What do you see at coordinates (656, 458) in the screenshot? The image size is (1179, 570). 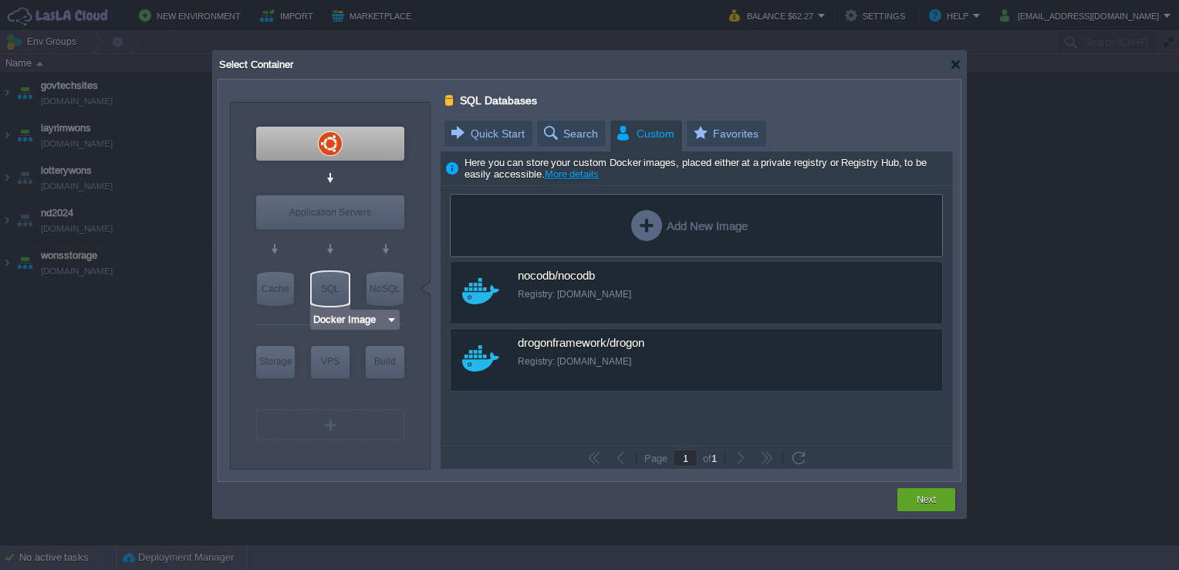 I see `div: Page` at bounding box center [656, 458].